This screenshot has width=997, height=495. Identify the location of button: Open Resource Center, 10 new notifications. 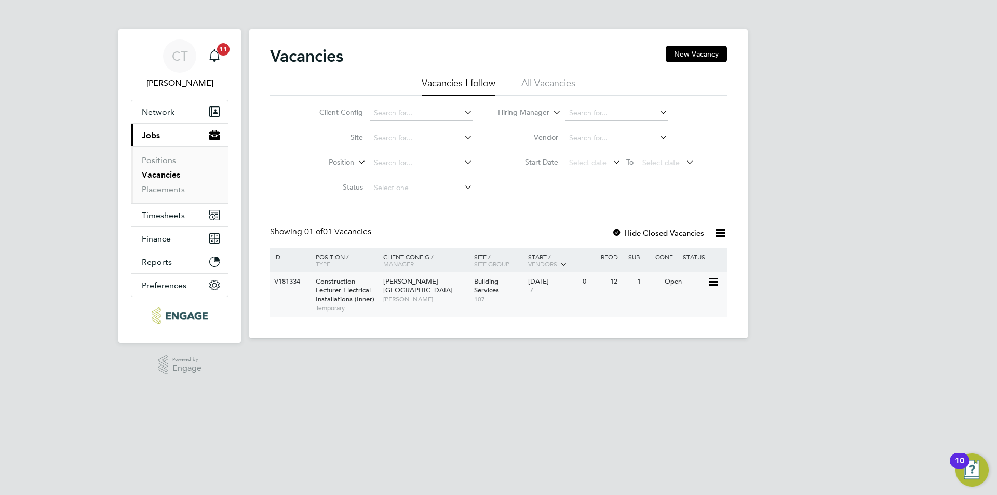
(972, 470).